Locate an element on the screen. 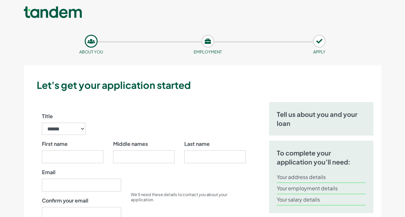  li: Your salary details is located at coordinates (321, 200).